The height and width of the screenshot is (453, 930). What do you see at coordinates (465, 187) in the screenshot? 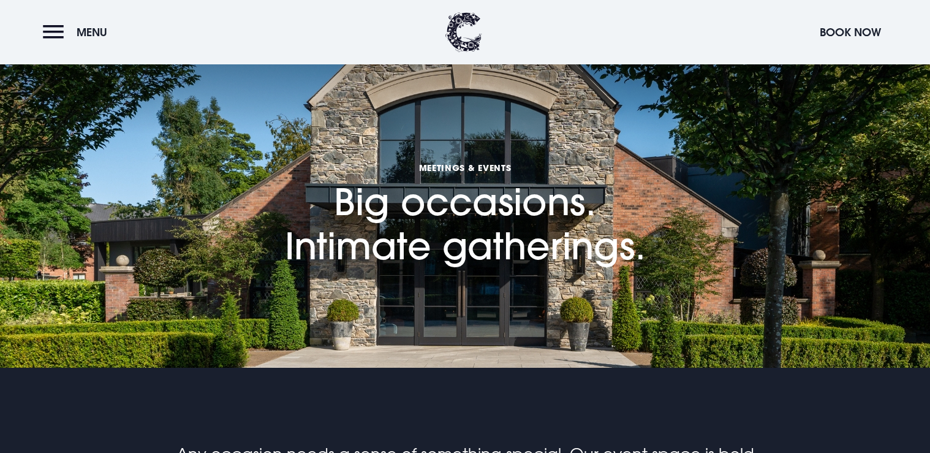
I see `h1: Big occasions. Intimate gatherings.` at bounding box center [465, 187].